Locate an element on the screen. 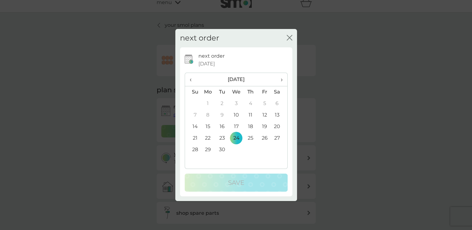  td: 17 is located at coordinates (236, 127).